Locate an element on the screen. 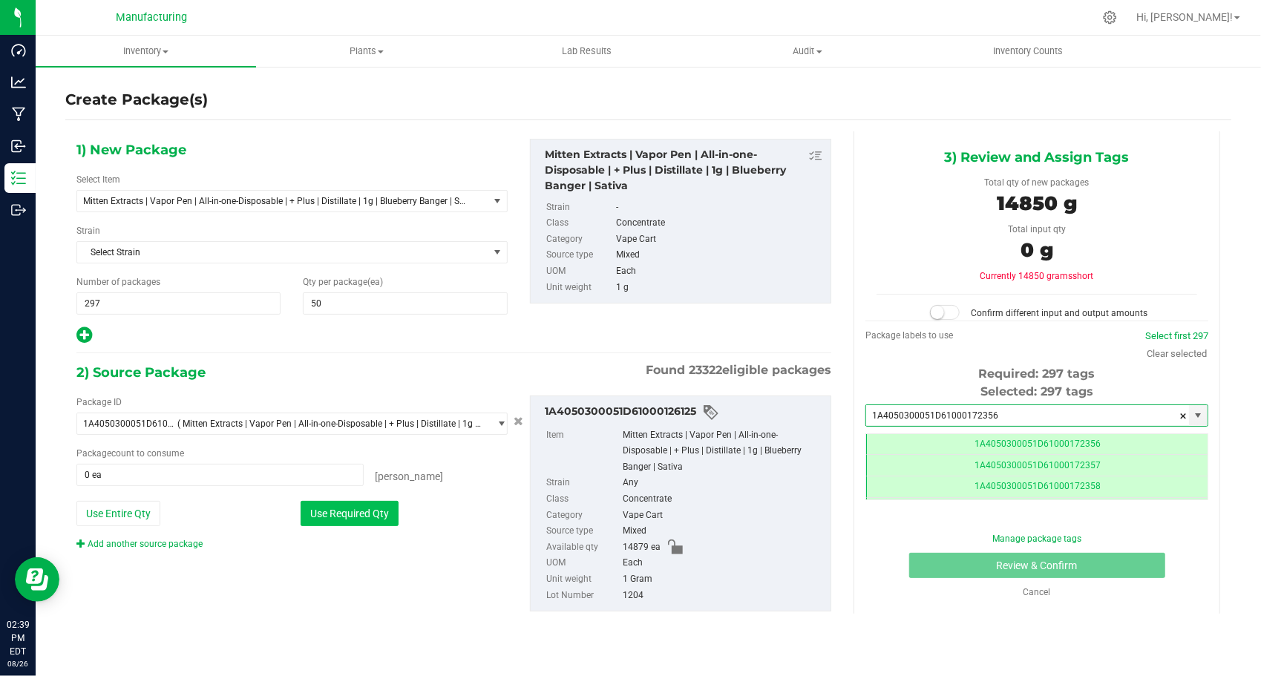 The width and height of the screenshot is (1261, 676). inline-svg: Dashboard is located at coordinates (19, 50).